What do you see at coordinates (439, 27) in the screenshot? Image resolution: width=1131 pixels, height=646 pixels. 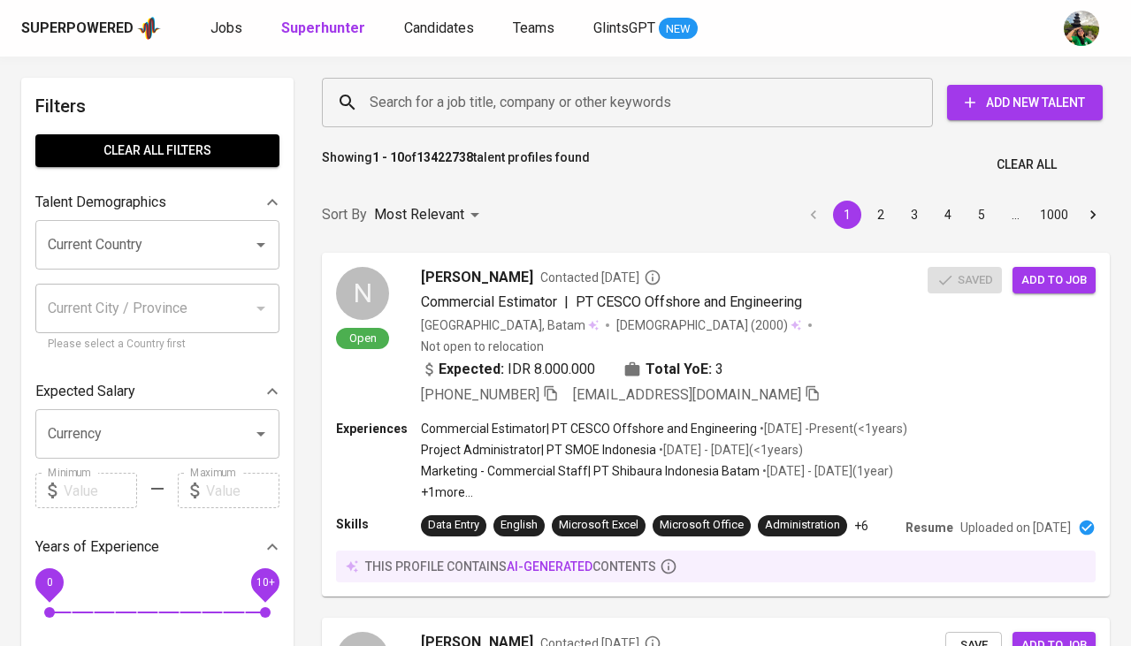 I see `span: Candidates` at bounding box center [439, 27].